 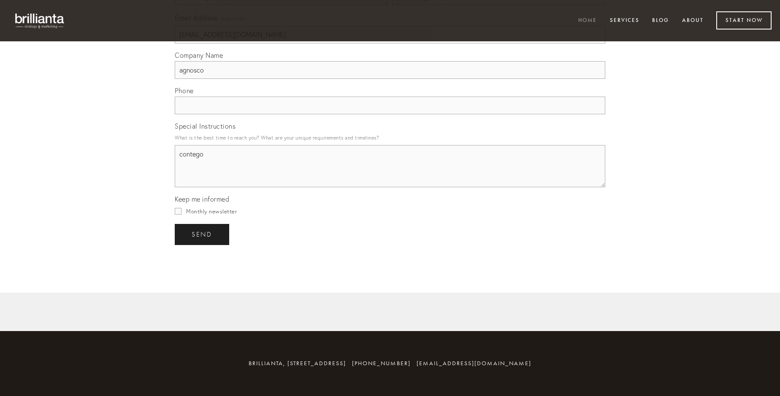 I want to click on button: sendsend, so click(x=202, y=235).